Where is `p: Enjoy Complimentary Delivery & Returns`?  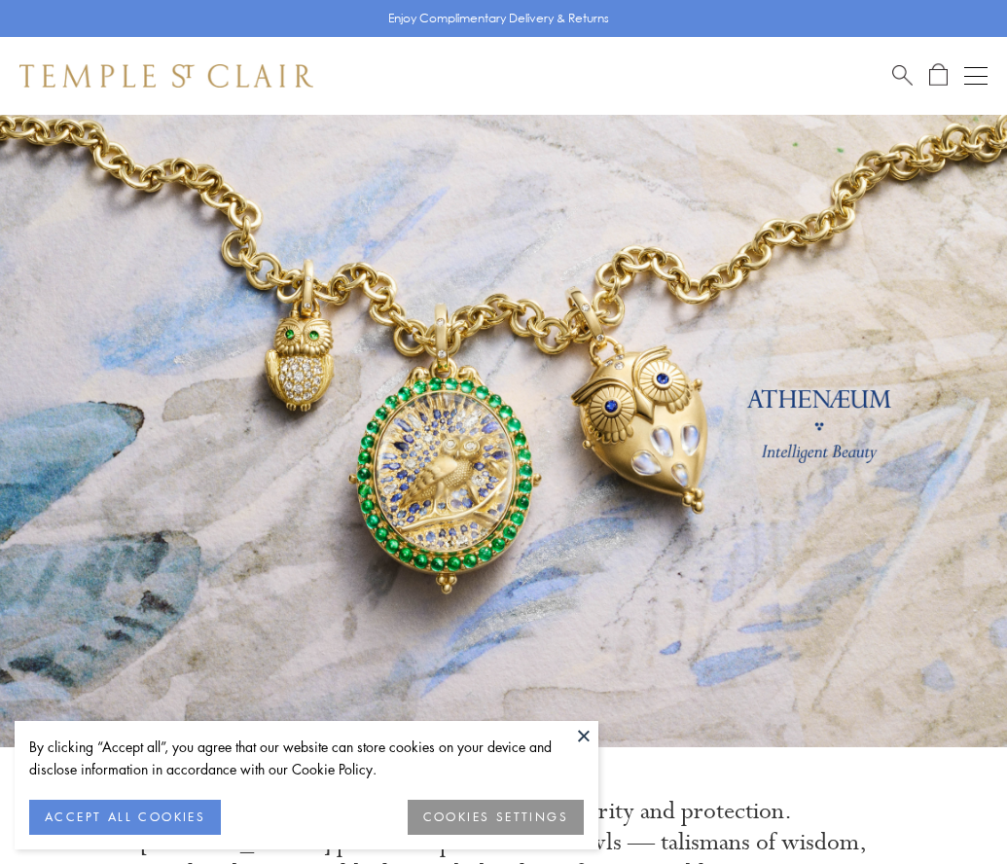
p: Enjoy Complimentary Delivery & Returns is located at coordinates (498, 18).